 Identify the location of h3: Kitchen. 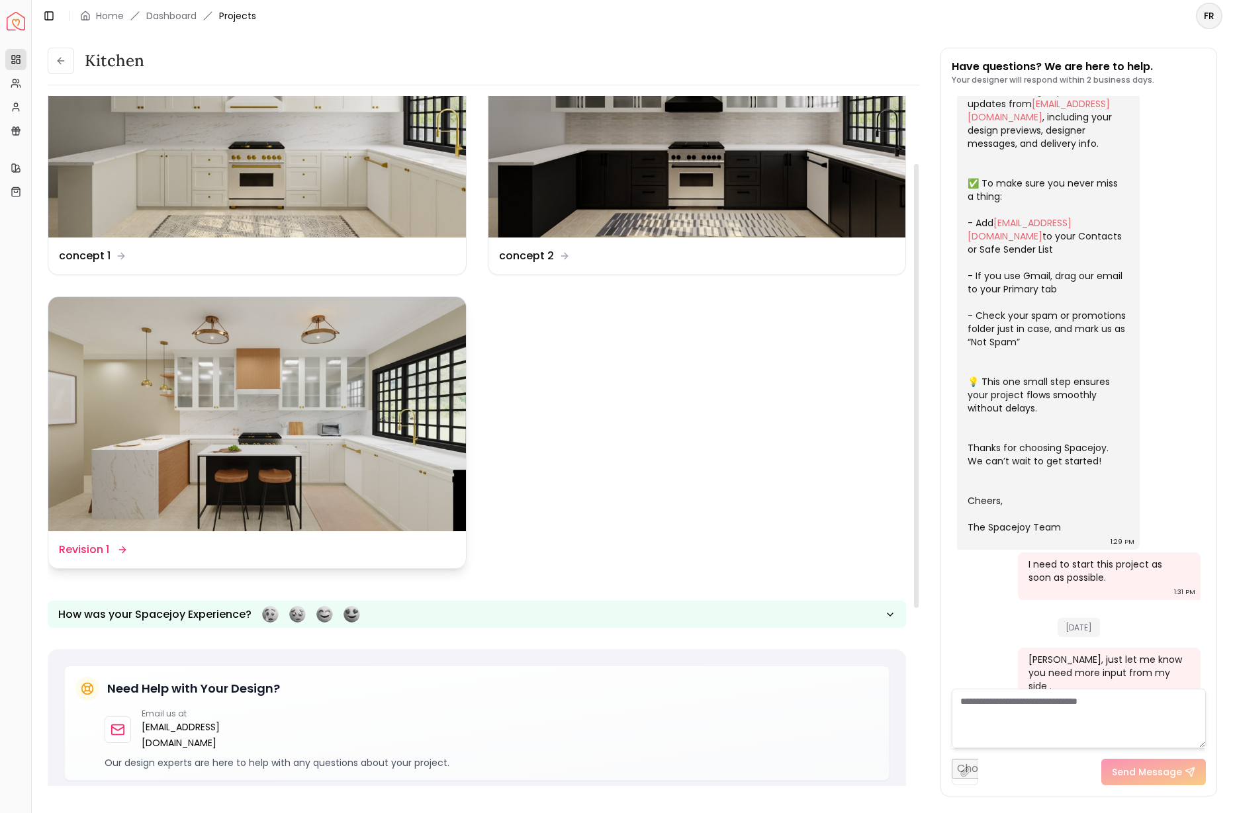
(115, 61).